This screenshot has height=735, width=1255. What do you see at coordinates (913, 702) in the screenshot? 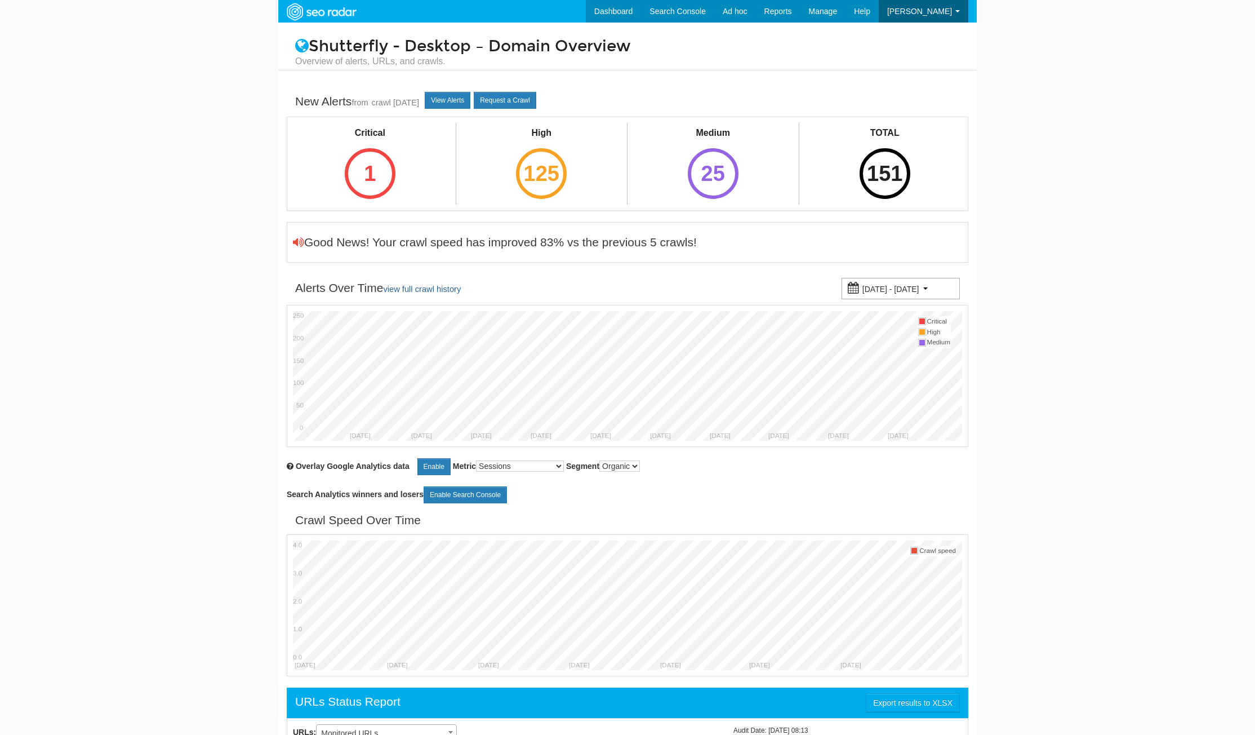
I see `a: Export results to XLSX` at bounding box center [913, 702].